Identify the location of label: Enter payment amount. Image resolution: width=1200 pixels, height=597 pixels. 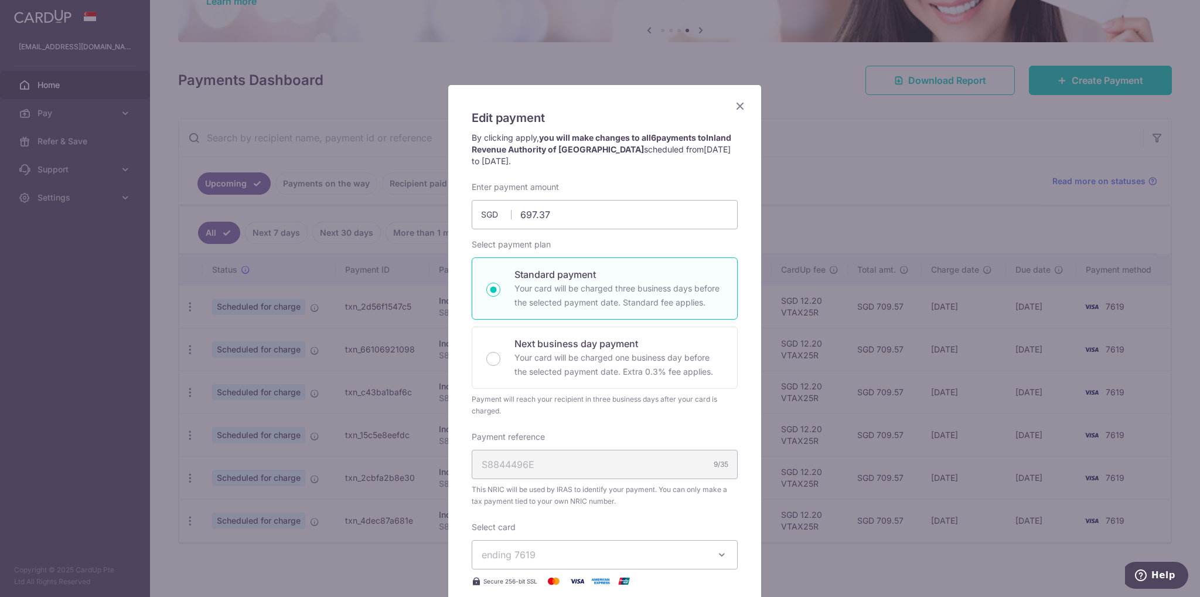
(515, 187).